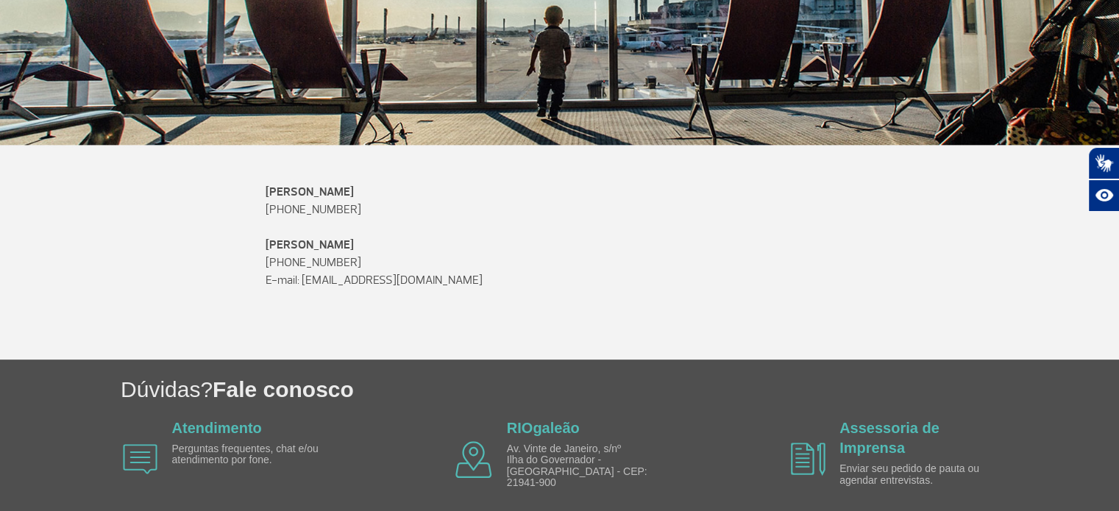 The height and width of the screenshot is (511, 1119). What do you see at coordinates (619, 389) in the screenshot?
I see `h1: Dúvidas?` at bounding box center [619, 389].